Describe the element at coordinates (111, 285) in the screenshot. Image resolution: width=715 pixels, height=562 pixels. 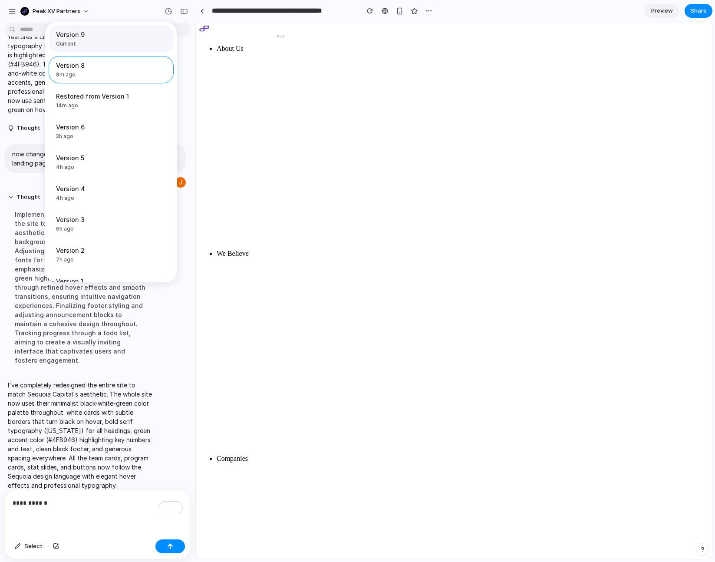
I see `div: Version 1 - 10/10/2025, 11:22:41 AM` at that location.